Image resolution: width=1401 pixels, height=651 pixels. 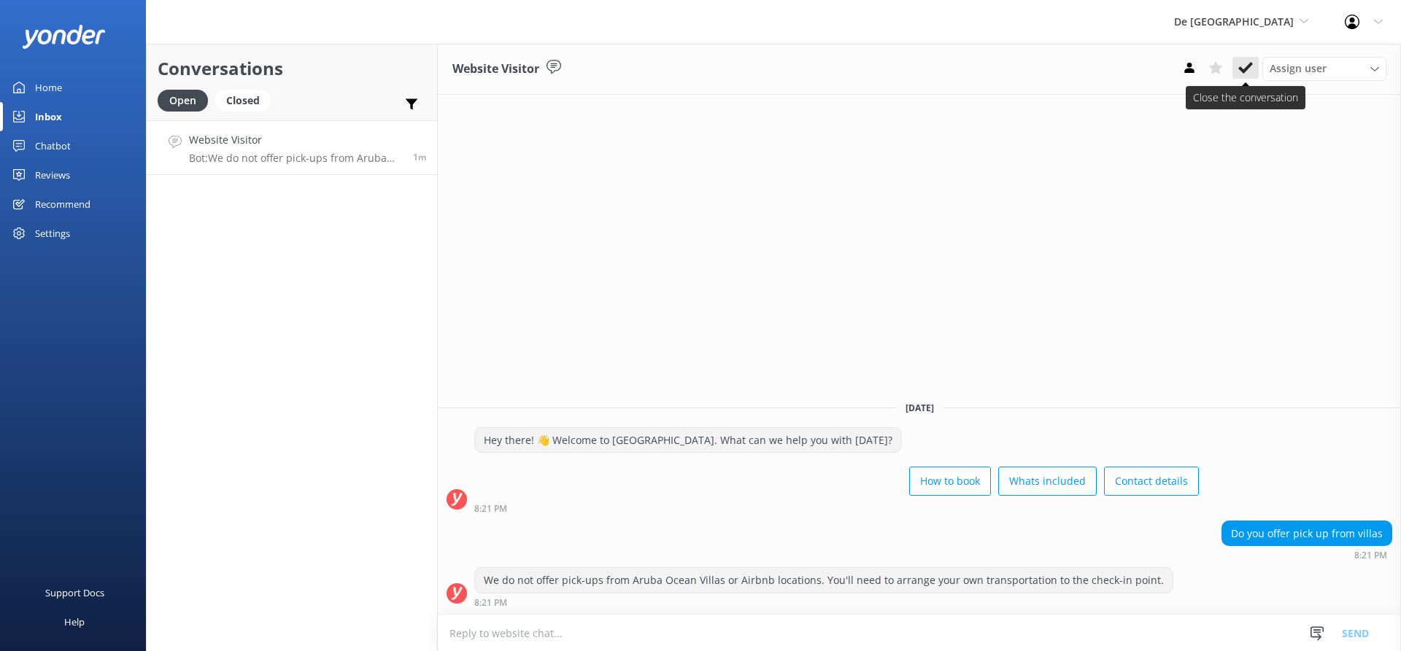 What do you see at coordinates (1298, 69) in the screenshot?
I see `span: Assign user` at bounding box center [1298, 69].